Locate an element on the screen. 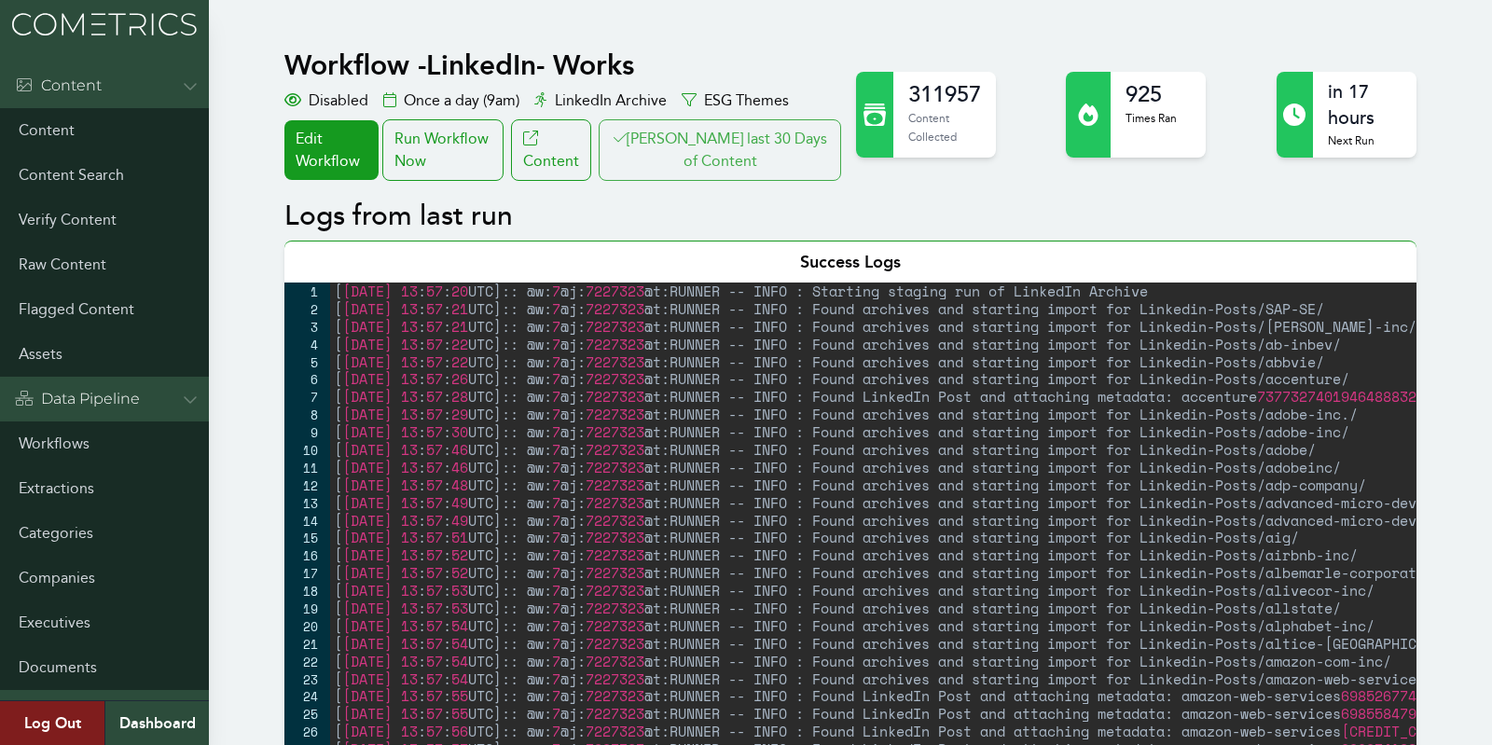 This screenshot has width=1492, height=745. a: Edit Workflow is located at coordinates (331, 150).